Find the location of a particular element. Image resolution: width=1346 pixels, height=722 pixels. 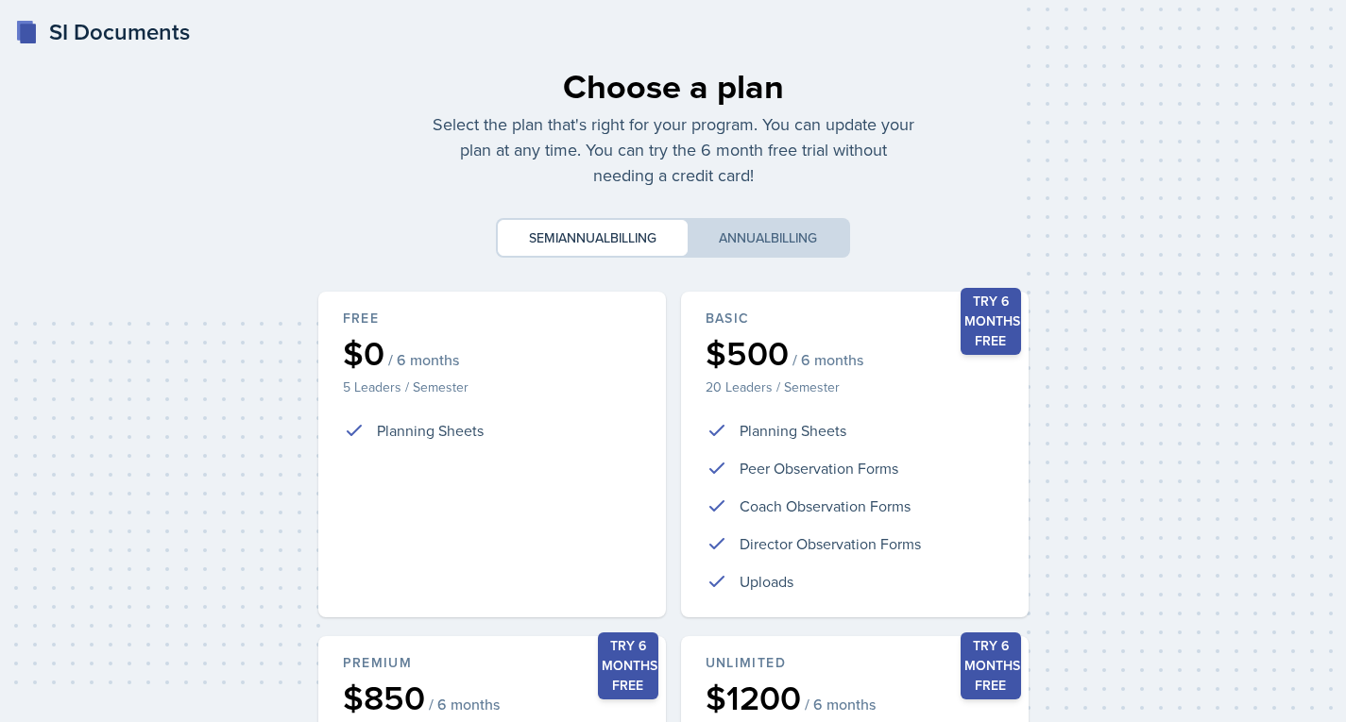

button: Annualbilling is located at coordinates (768, 238).